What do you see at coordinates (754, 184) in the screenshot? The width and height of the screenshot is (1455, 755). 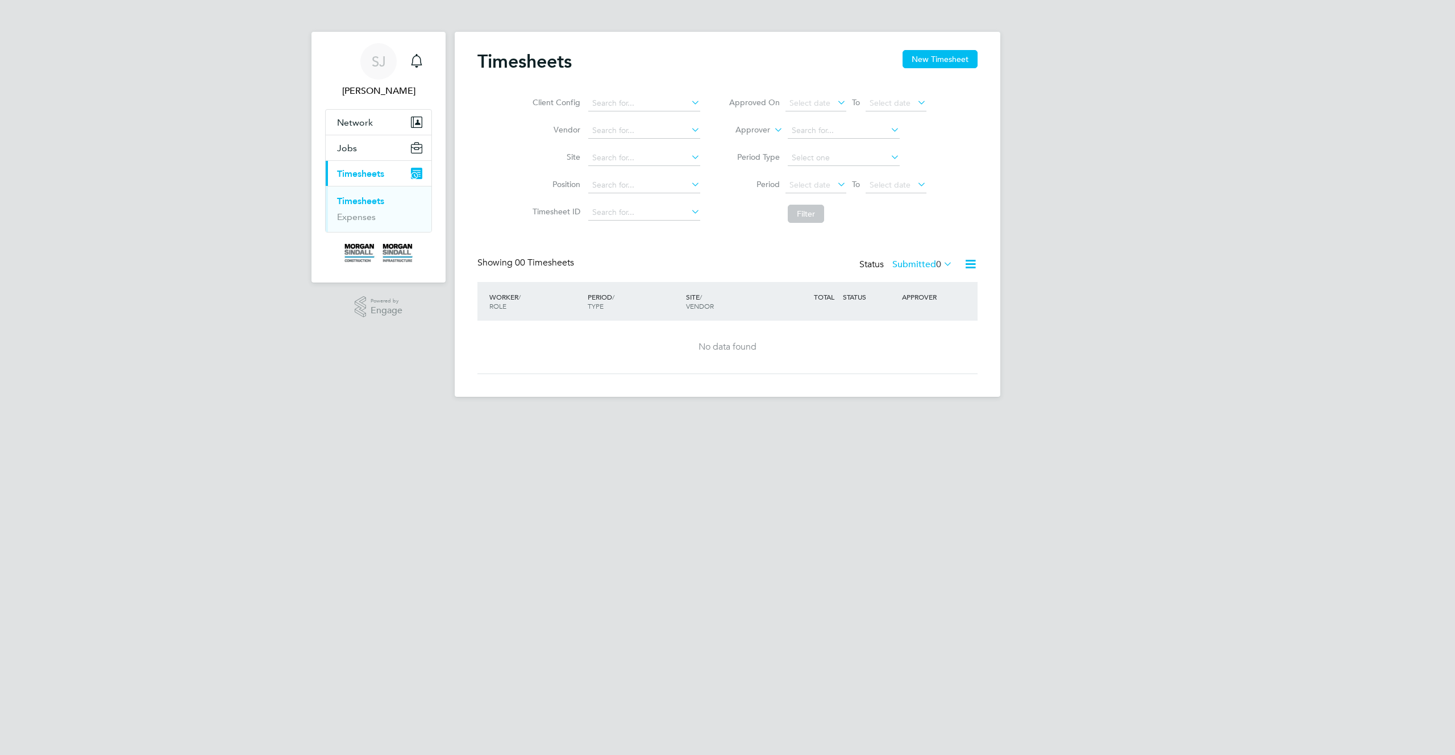 I see `label: Period` at bounding box center [754, 184].